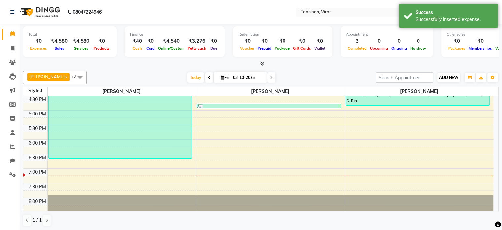  I want to click on button: ADD NEW, so click(449, 78).